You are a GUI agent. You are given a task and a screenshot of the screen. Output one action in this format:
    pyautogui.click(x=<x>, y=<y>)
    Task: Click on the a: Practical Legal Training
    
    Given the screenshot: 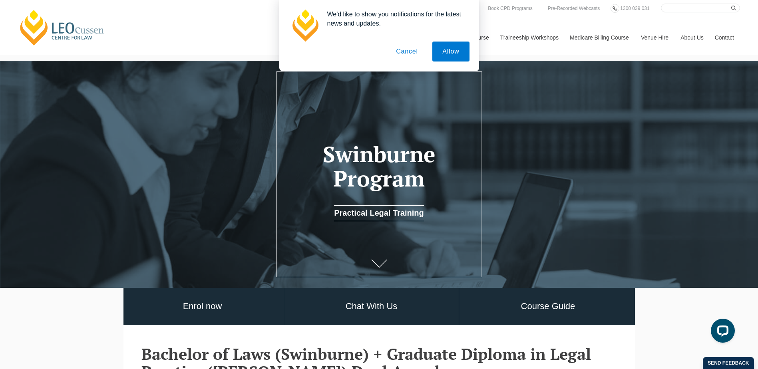 What is the action you would take?
    pyautogui.click(x=379, y=214)
    